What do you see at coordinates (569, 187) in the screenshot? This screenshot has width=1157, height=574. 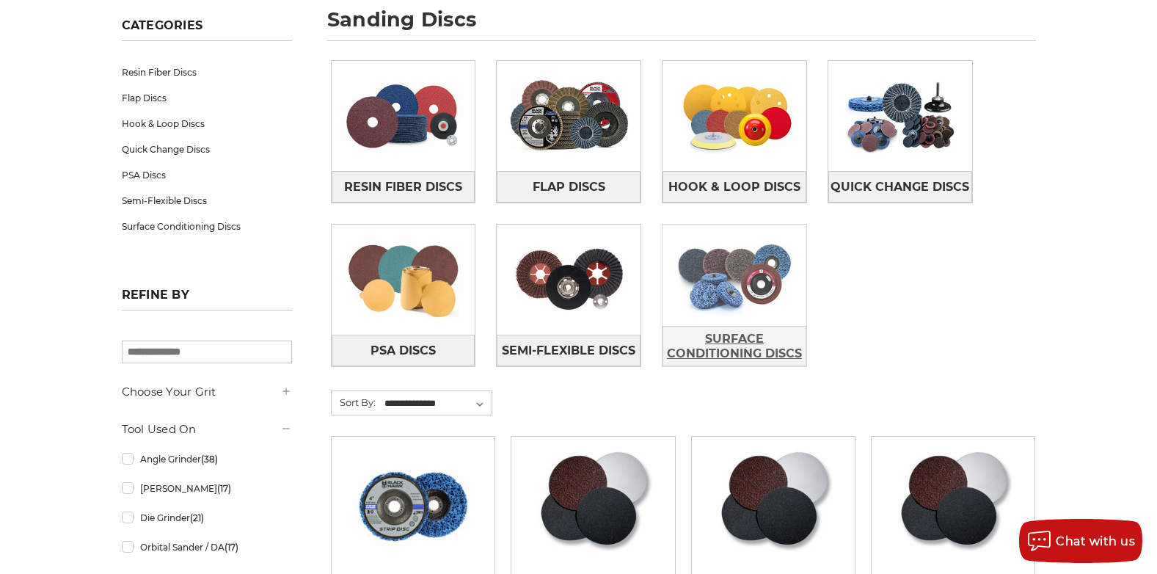 I see `span: Flap Discs` at bounding box center [569, 187].